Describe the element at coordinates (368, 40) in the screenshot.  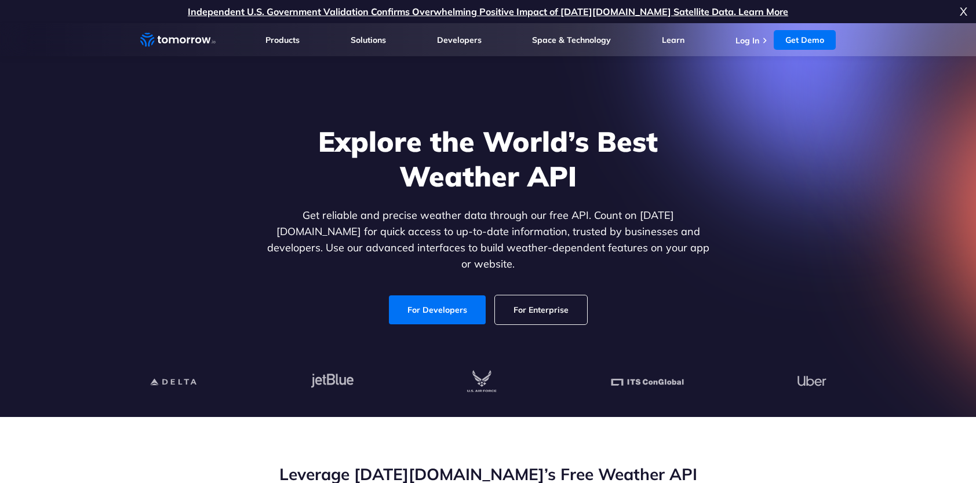
I see `a: Solutions` at that location.